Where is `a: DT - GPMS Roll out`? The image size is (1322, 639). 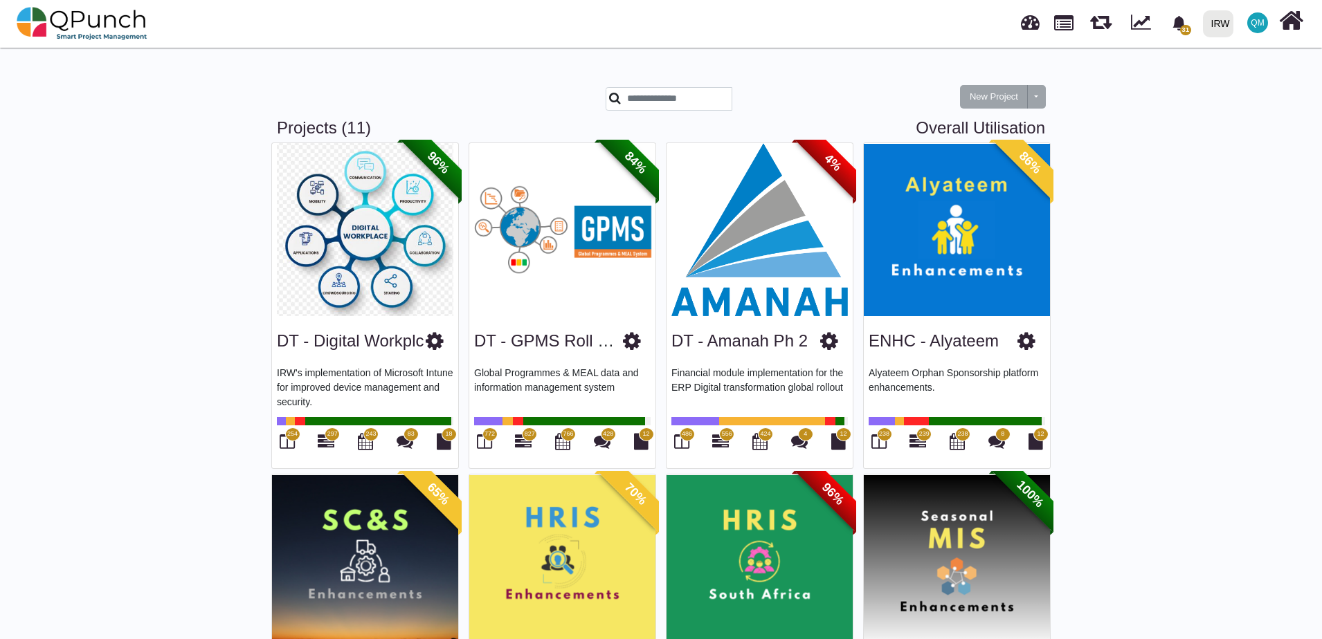 a: DT - GPMS Roll out is located at coordinates (549, 340).